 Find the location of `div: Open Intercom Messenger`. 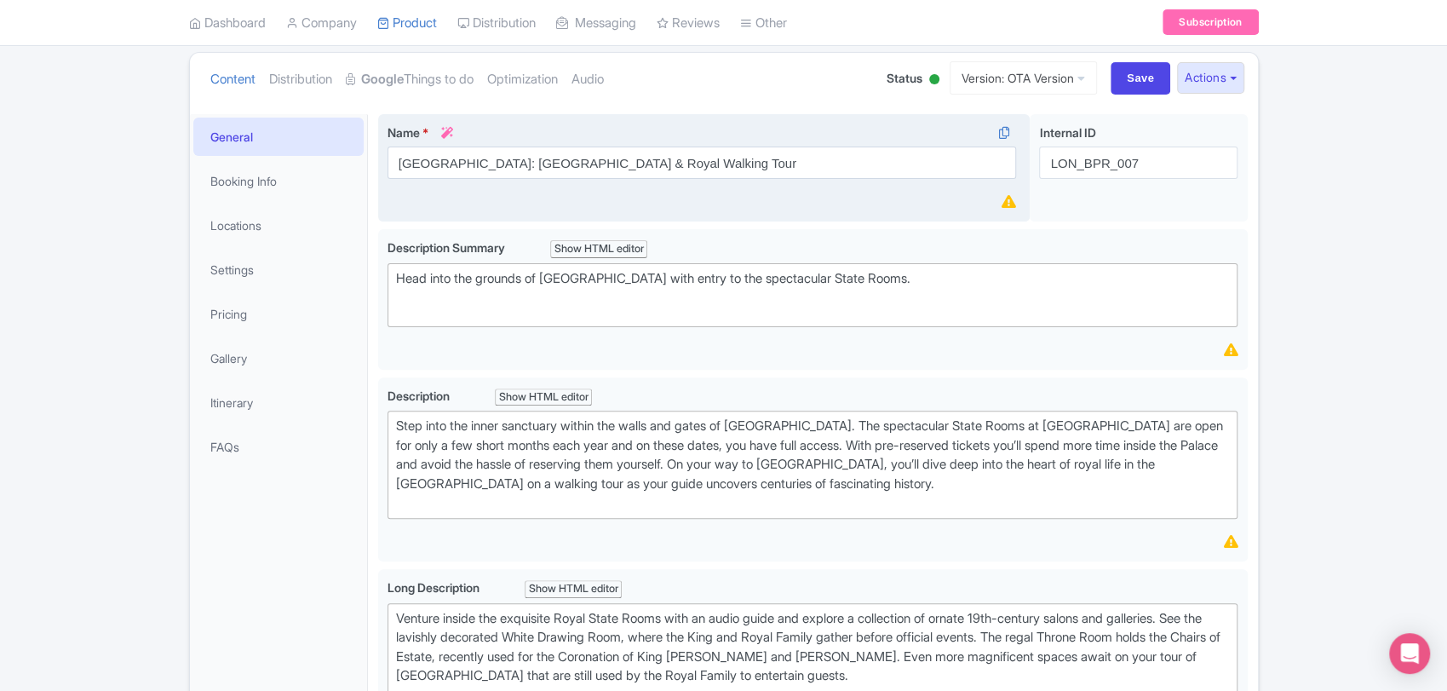

div: Open Intercom Messenger is located at coordinates (1409, 653).